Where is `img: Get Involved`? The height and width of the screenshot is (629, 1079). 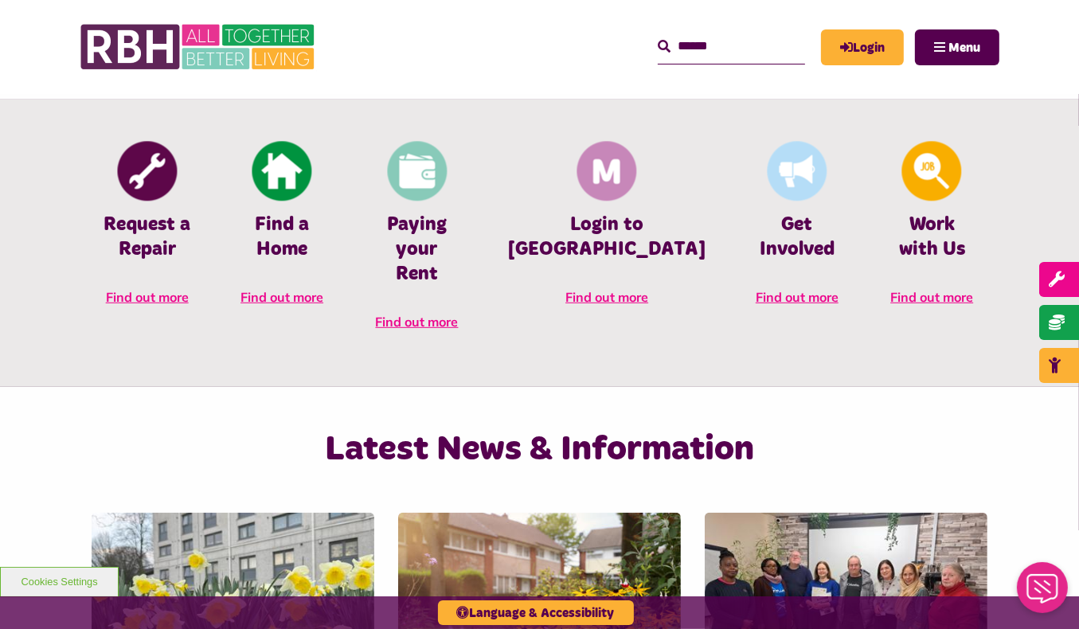 img: Get Involved is located at coordinates (796, 171).